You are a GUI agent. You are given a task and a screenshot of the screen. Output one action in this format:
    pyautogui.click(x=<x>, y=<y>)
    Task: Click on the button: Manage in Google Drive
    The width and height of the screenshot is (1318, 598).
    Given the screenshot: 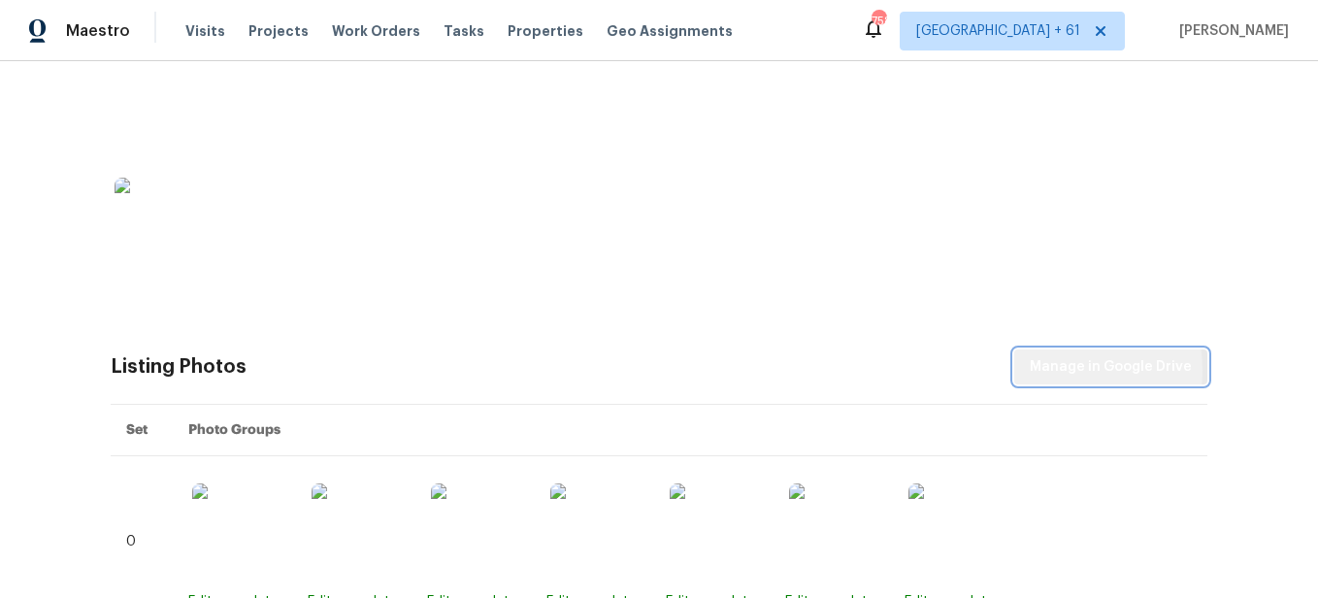 What is the action you would take?
    pyautogui.click(x=1111, y=367)
    